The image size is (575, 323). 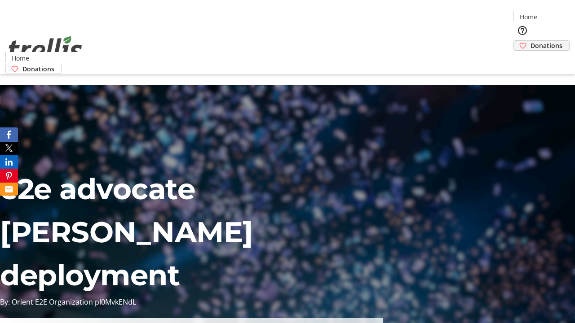 What do you see at coordinates (522, 60) in the screenshot?
I see `button: Cart` at bounding box center [522, 60].